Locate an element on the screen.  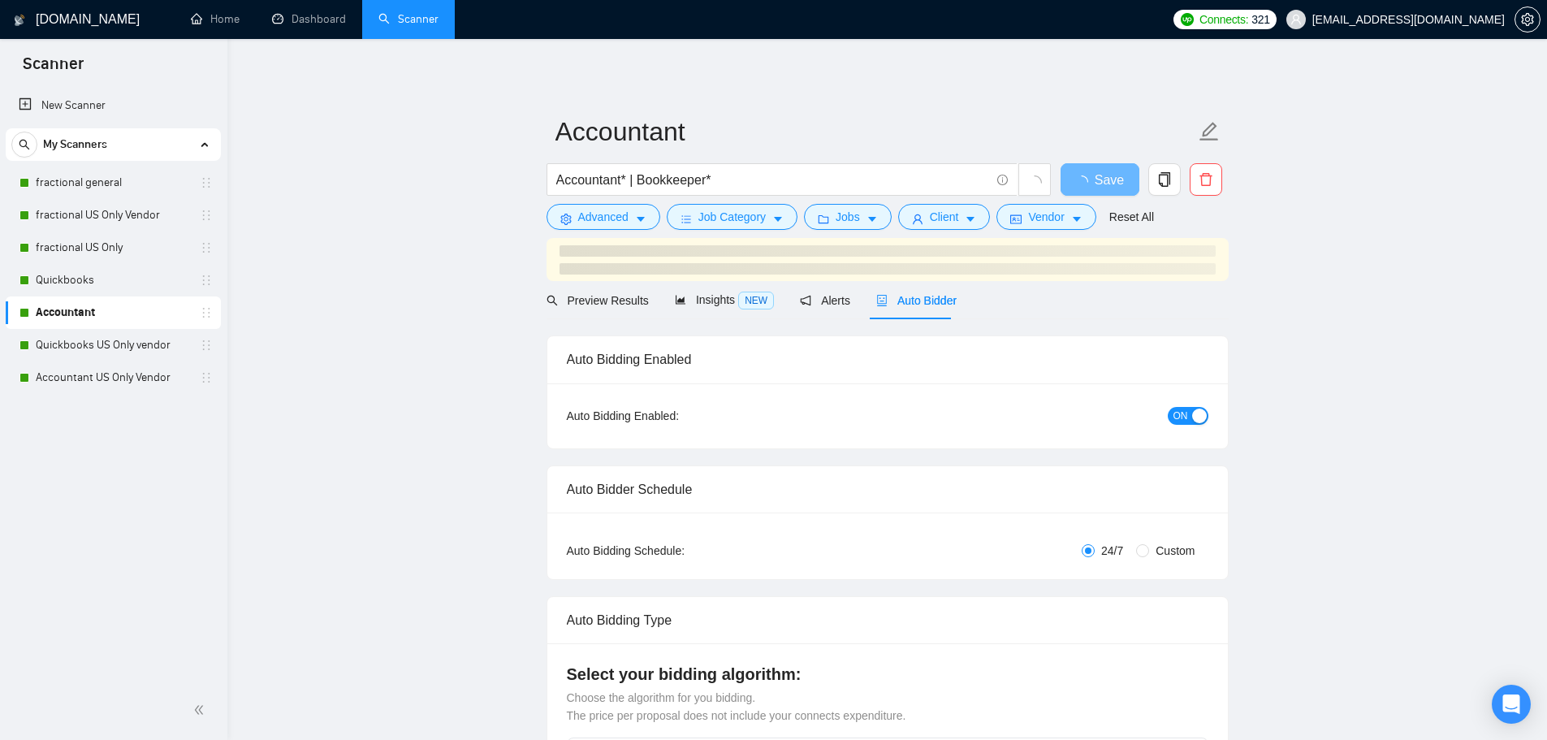
span: Connects: is located at coordinates (1224, 19).